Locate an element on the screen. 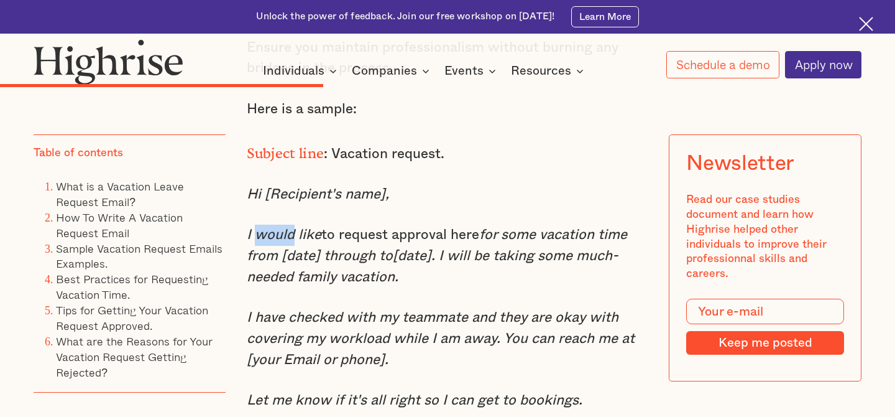  em: for some vacation time from [date] through to[date]. I will be taking some much-needed family vac... is located at coordinates (437, 256).